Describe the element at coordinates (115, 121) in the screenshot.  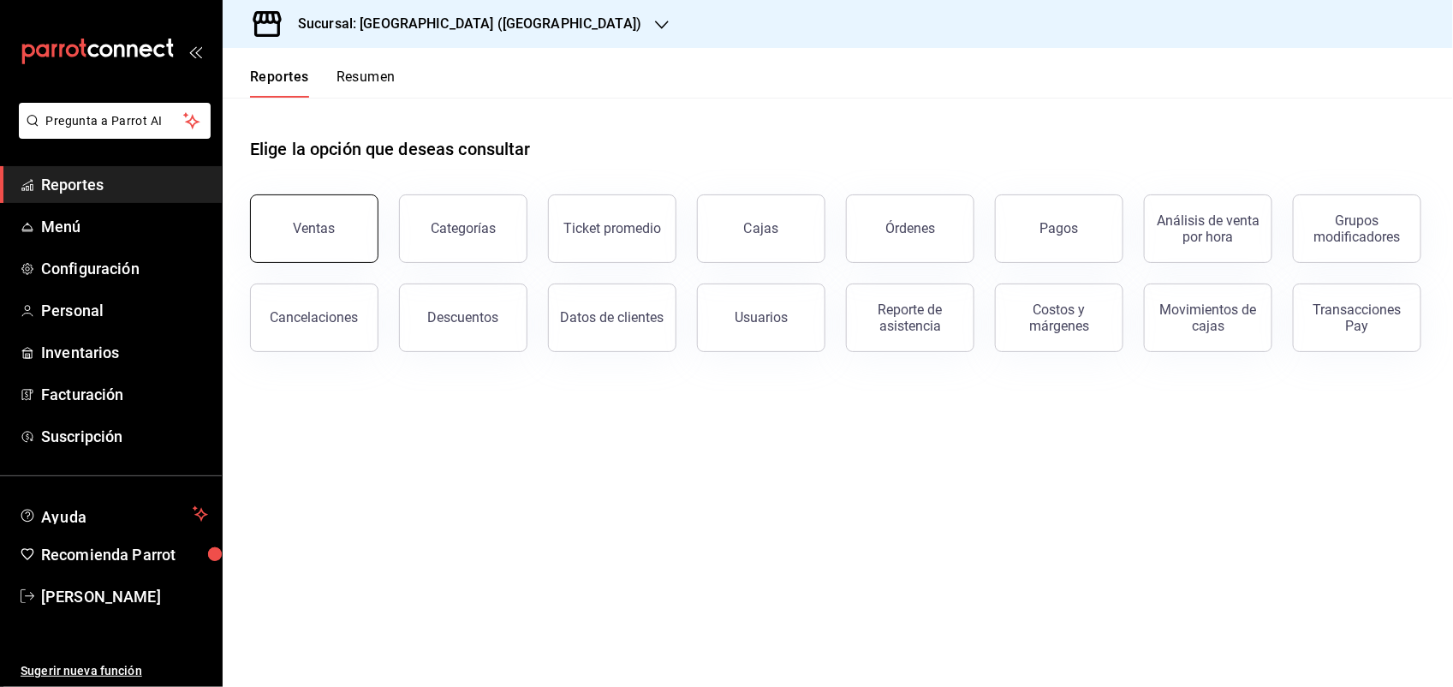
I see `span: Pregunta a Parrot AI` at that location.